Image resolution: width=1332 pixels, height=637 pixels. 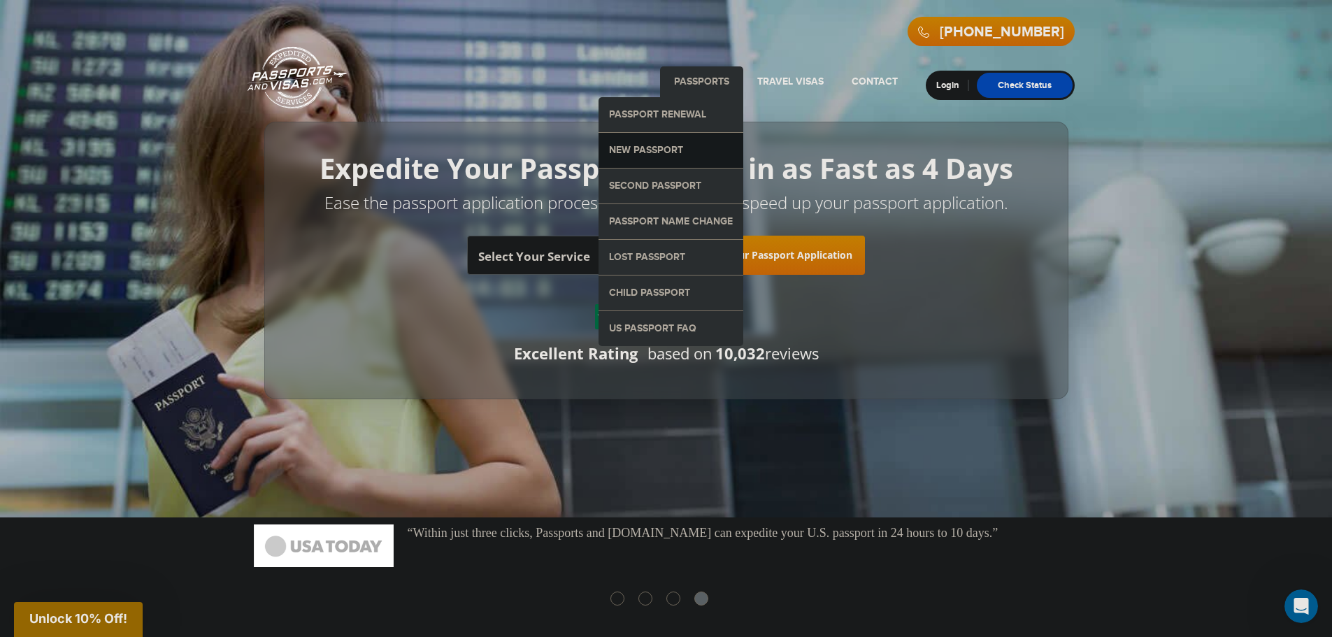 I want to click on div: Unlock 10% Off!, so click(x=78, y=620).